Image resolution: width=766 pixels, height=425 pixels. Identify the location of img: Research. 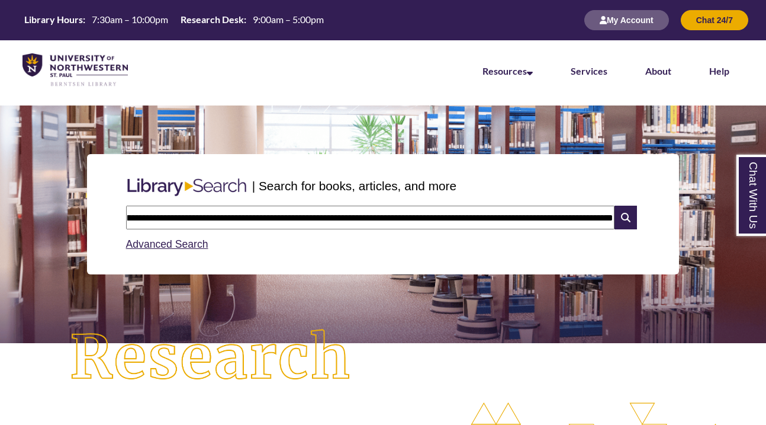
(211, 358).